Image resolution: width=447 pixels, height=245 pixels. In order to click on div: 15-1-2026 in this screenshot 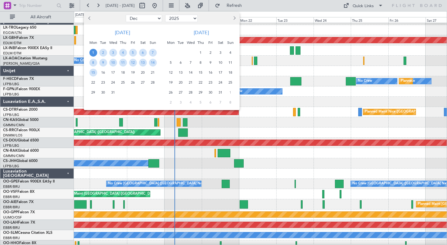, I will do `click(201, 72)`.